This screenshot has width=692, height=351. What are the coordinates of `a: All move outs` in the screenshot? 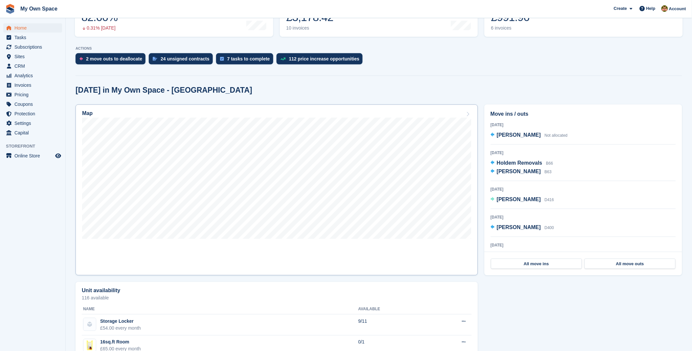 It's located at (630, 264).